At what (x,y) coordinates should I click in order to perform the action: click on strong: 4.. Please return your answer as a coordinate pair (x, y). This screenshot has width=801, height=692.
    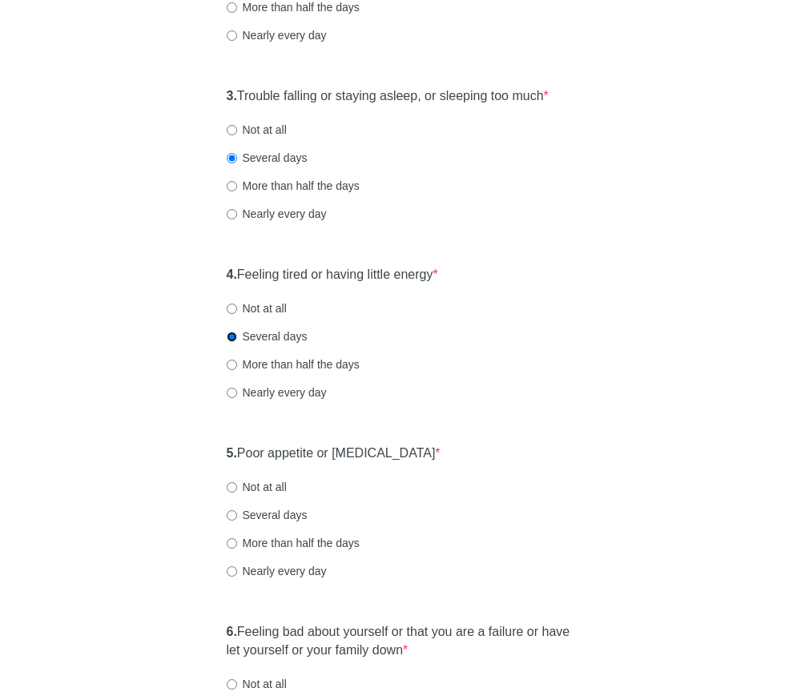
    Looking at the image, I should click on (232, 274).